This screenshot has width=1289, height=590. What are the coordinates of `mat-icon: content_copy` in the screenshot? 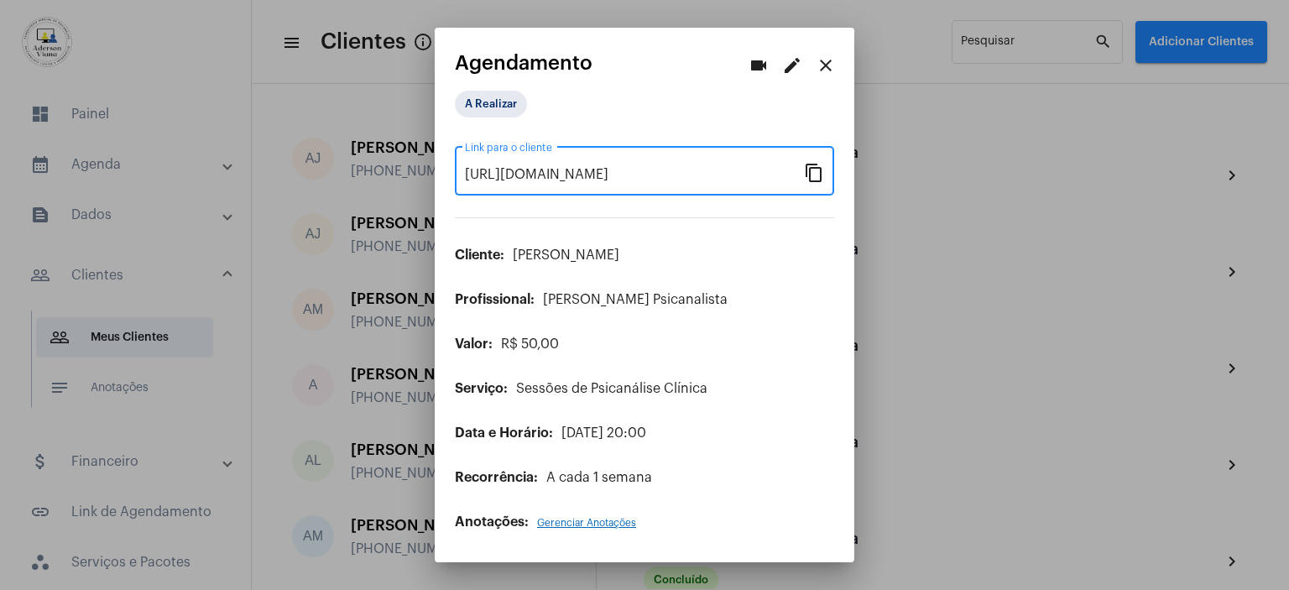 It's located at (814, 172).